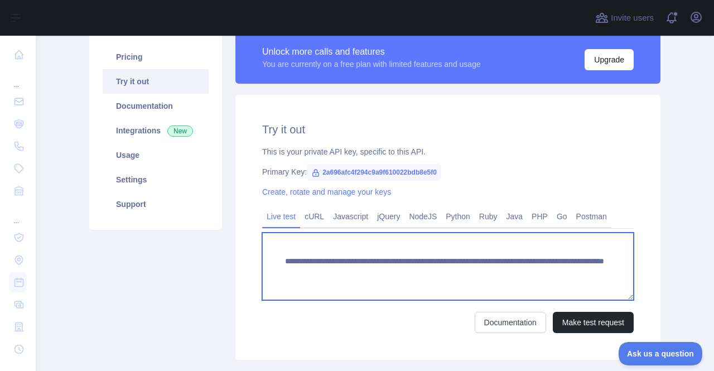 This screenshot has width=714, height=371. What do you see at coordinates (372, 64) in the screenshot?
I see `div: You are currently on a free plan with limited features and usage` at bounding box center [372, 64].